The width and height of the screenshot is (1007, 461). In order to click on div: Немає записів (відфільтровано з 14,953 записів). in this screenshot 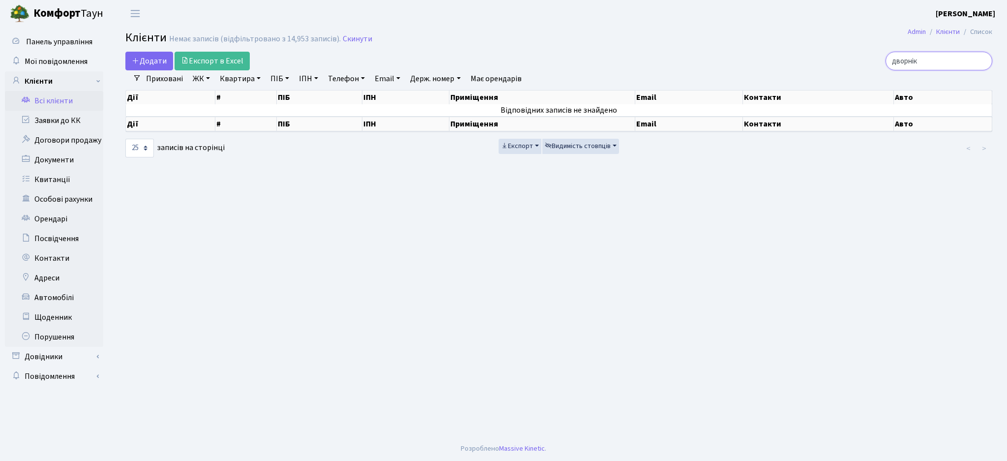, I will do `click(255, 39)`.